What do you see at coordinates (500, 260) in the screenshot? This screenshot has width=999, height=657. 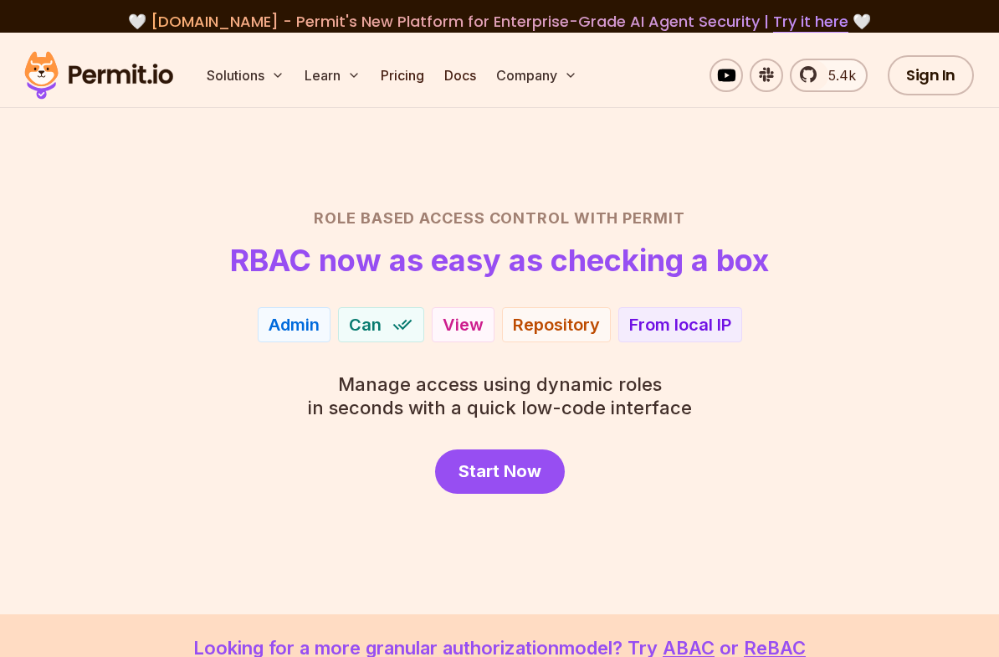 I see `h1: RBAC now as easy as checking a box` at bounding box center [500, 260].